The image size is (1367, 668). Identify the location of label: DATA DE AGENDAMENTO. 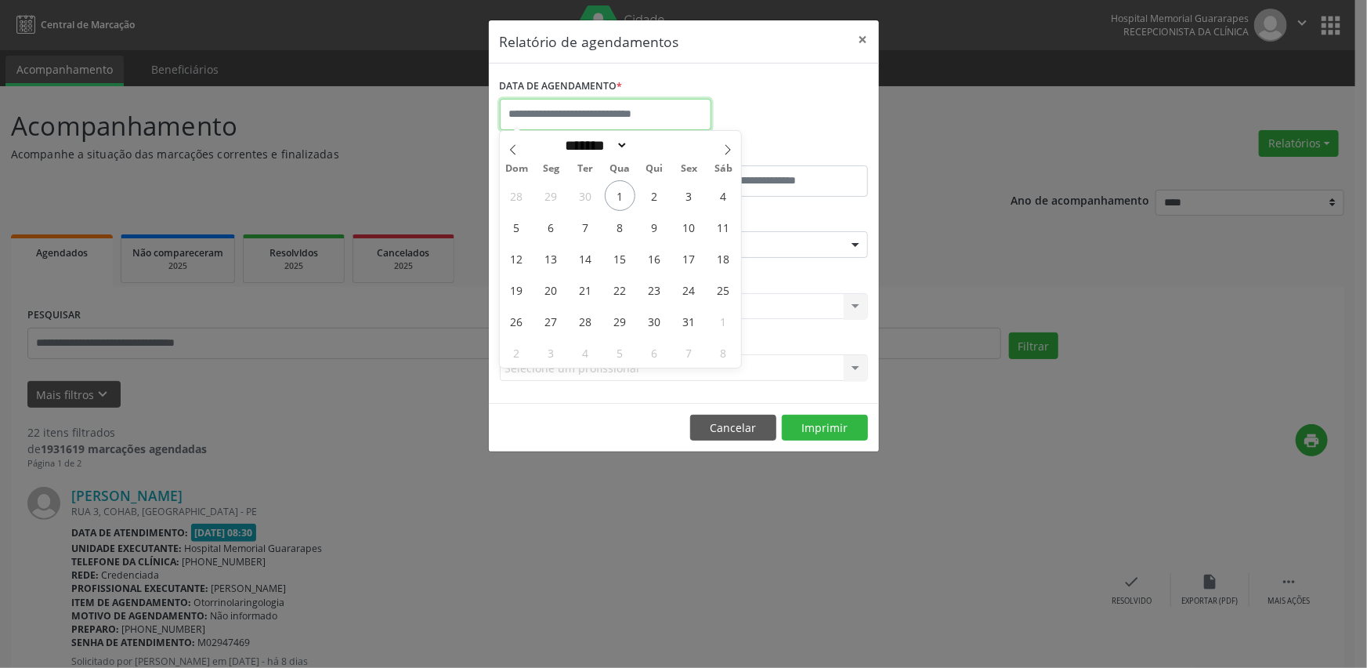
(561, 86).